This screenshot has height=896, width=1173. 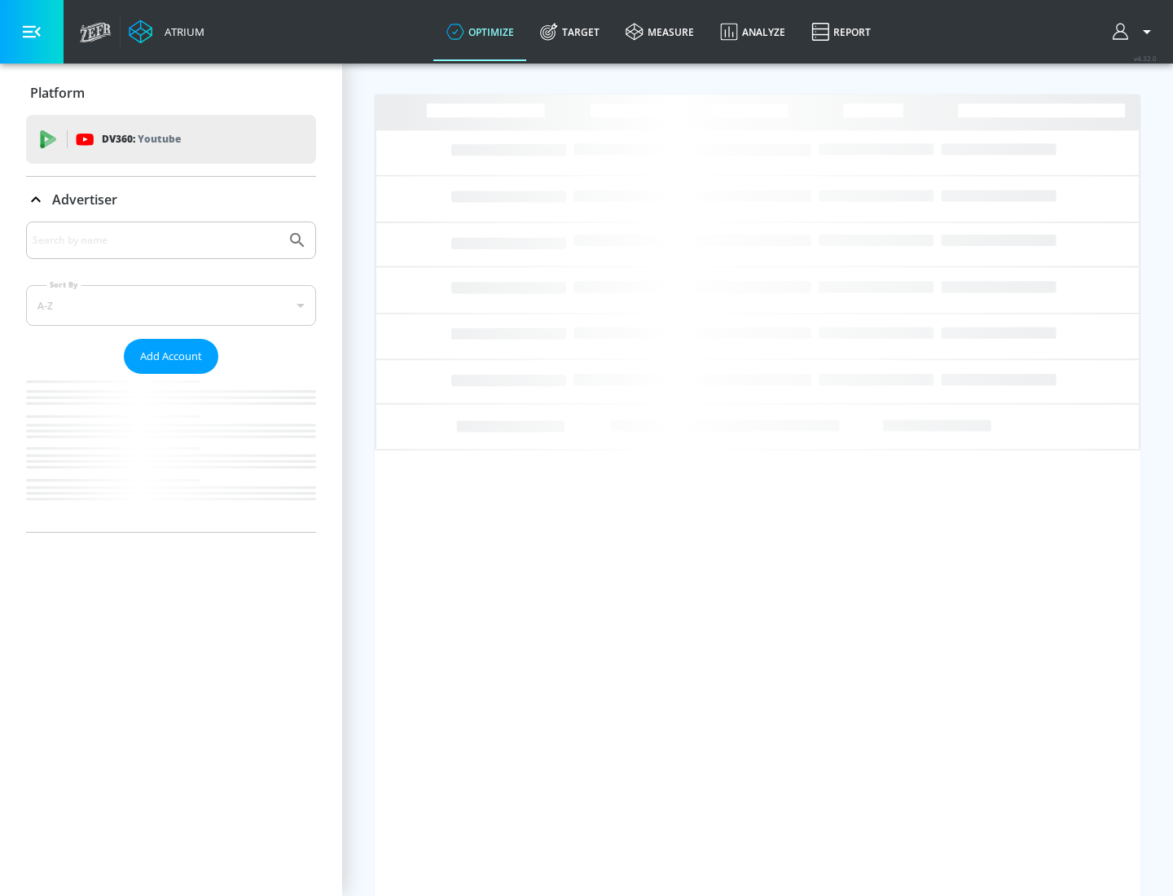 What do you see at coordinates (171, 356) in the screenshot?
I see `button: Add Account` at bounding box center [171, 356].